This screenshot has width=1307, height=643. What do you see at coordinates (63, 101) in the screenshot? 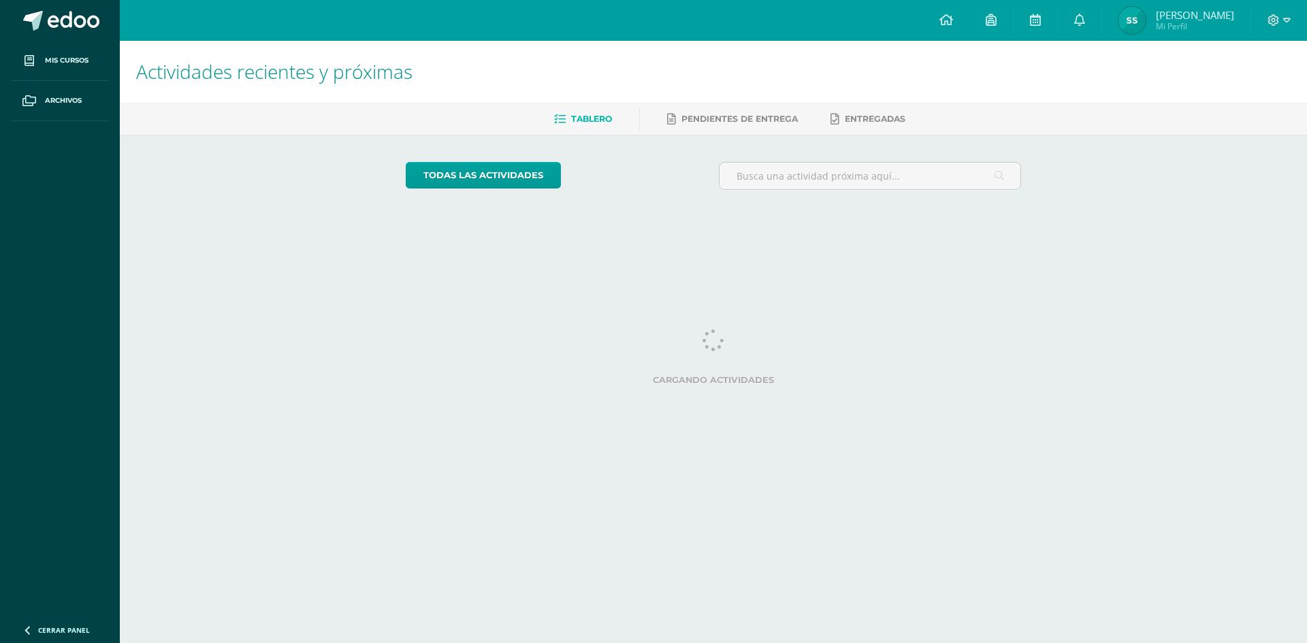
I see `span: Archivos` at bounding box center [63, 101].